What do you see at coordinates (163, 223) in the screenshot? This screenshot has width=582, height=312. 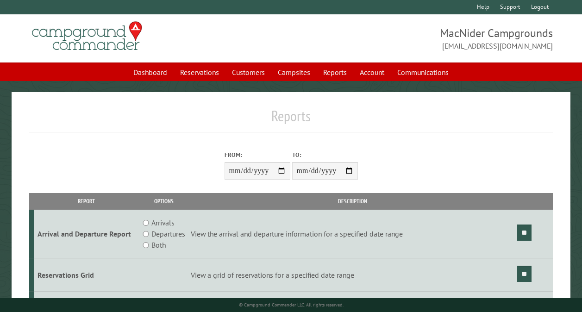 I see `label: Arrivals` at bounding box center [163, 223].